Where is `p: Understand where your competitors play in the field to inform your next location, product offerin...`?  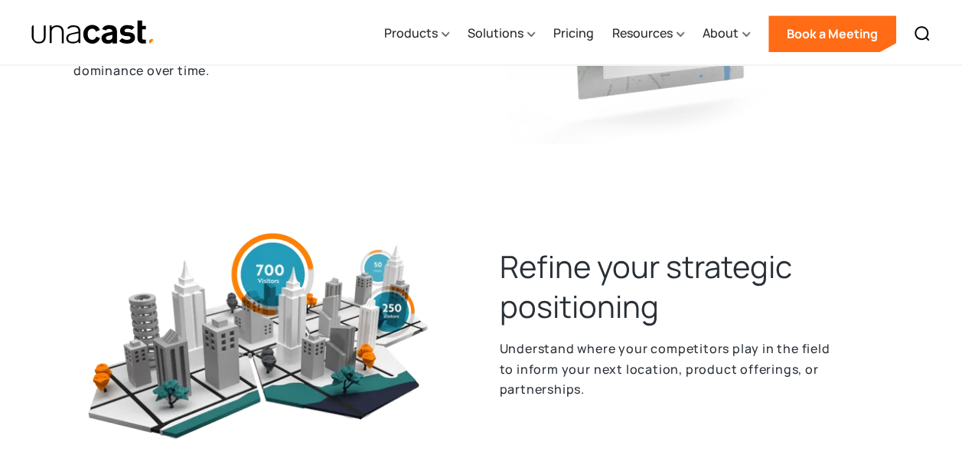 p: Understand where your competitors play in the field to inform your next location, product offerin... is located at coordinates (694, 369).